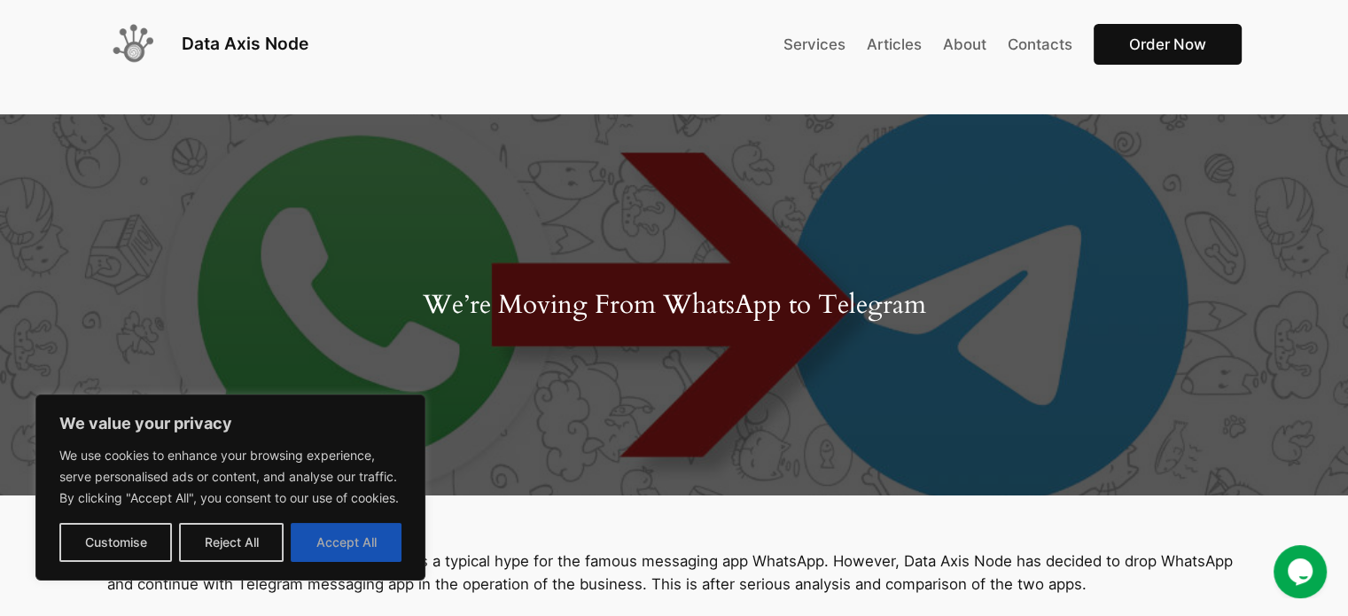 The width and height of the screenshot is (1348, 616). I want to click on a: About, so click(964, 44).